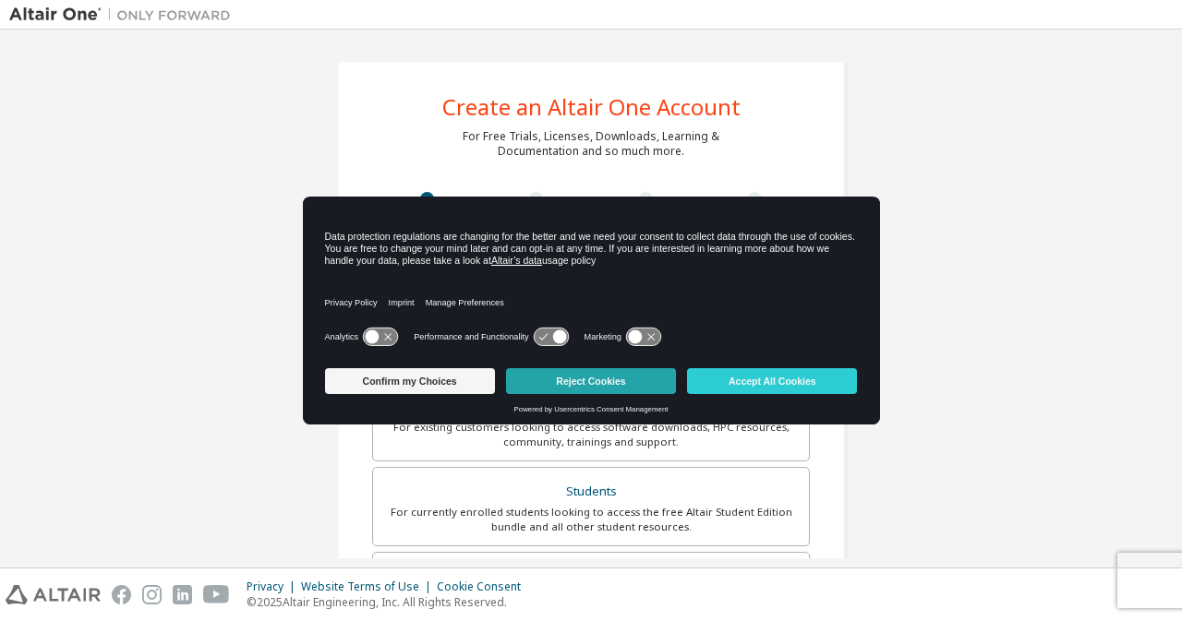 This screenshot has height=621, width=1182. Describe the element at coordinates (591, 144) in the screenshot. I see `div: For Free Trials, Licenses, Downloads, Learning & Documentation and so much more.` at that location.